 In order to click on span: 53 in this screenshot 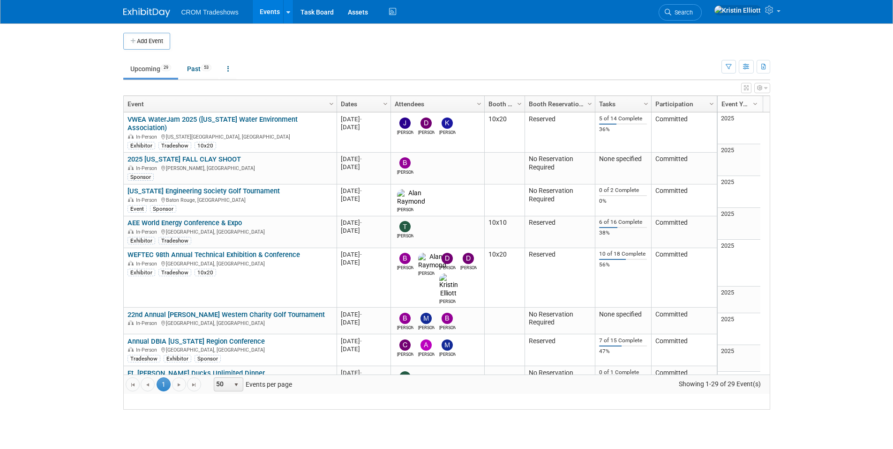, I will do `click(206, 67)`.